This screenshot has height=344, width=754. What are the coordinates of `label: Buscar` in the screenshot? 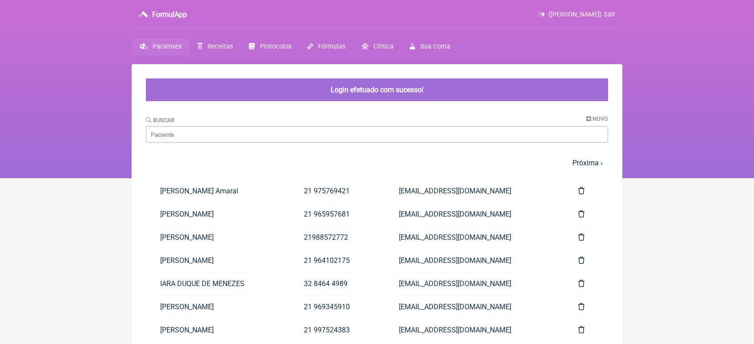 It's located at (160, 120).